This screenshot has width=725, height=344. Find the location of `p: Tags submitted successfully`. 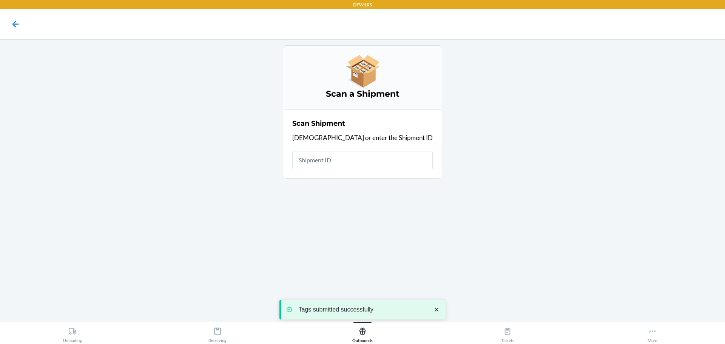

p: Tags submitted successfully is located at coordinates (362, 310).